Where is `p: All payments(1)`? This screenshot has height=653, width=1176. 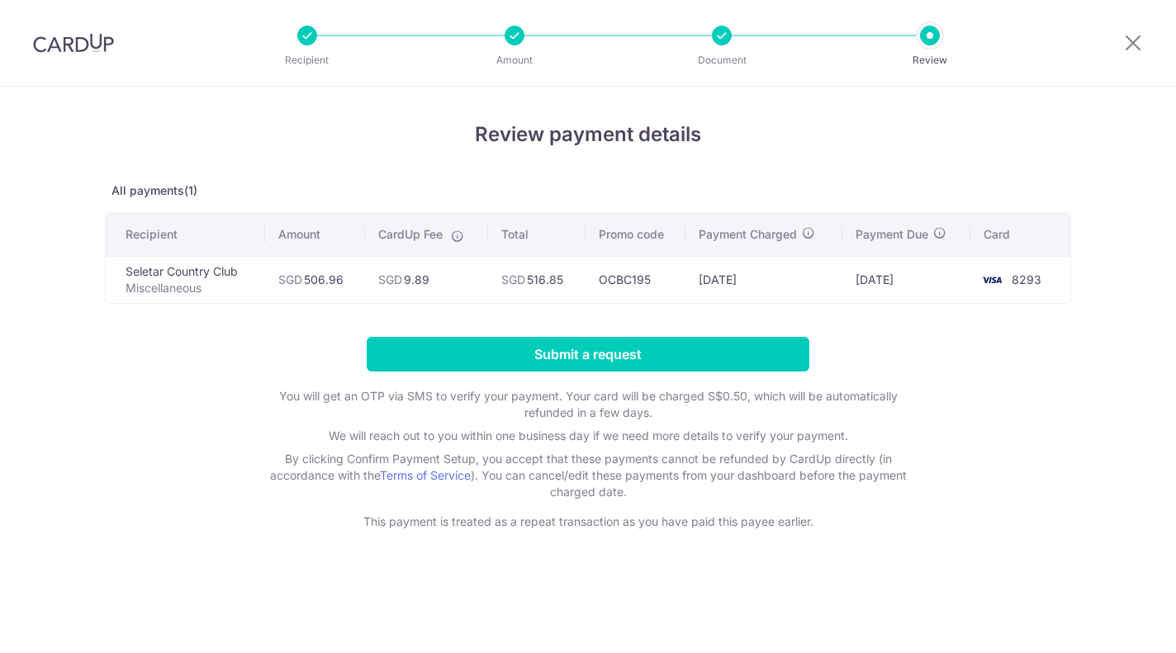 p: All payments(1) is located at coordinates (588, 191).